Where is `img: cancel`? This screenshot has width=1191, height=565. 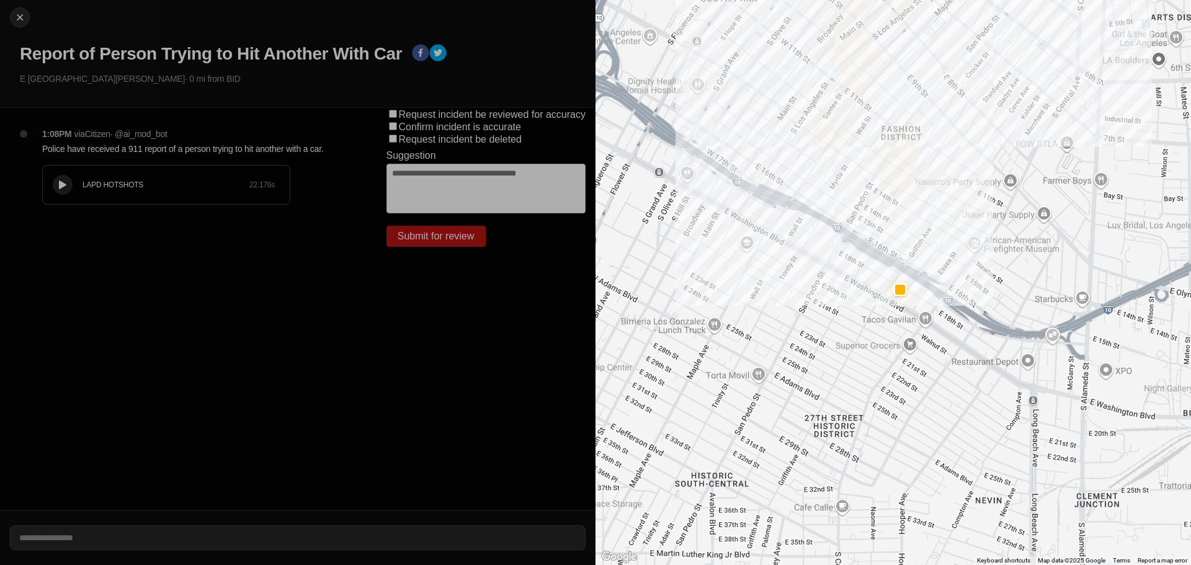
img: cancel is located at coordinates (20, 17).